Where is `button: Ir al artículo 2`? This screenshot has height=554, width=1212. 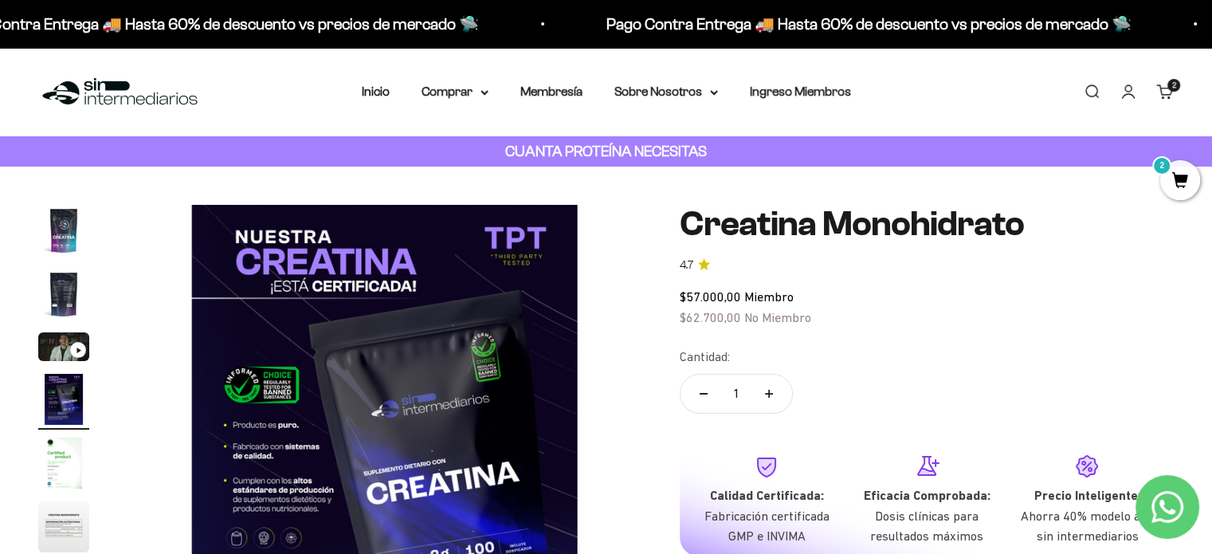 button: Ir al artículo 2 is located at coordinates (64, 296).